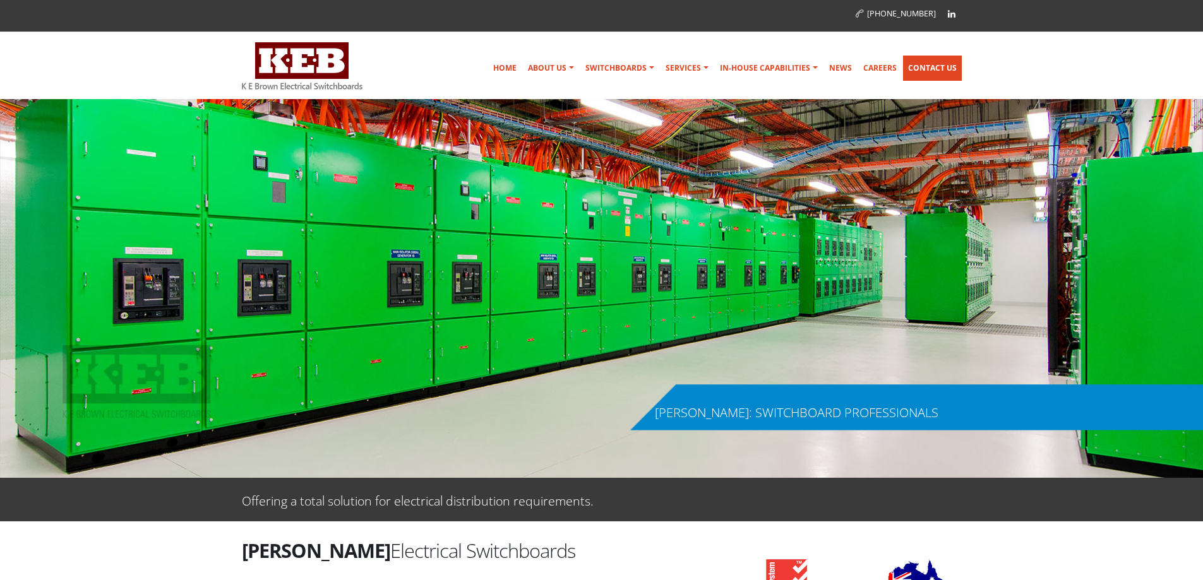 This screenshot has height=580, width=1203. I want to click on a: Linkedin, so click(952, 14).